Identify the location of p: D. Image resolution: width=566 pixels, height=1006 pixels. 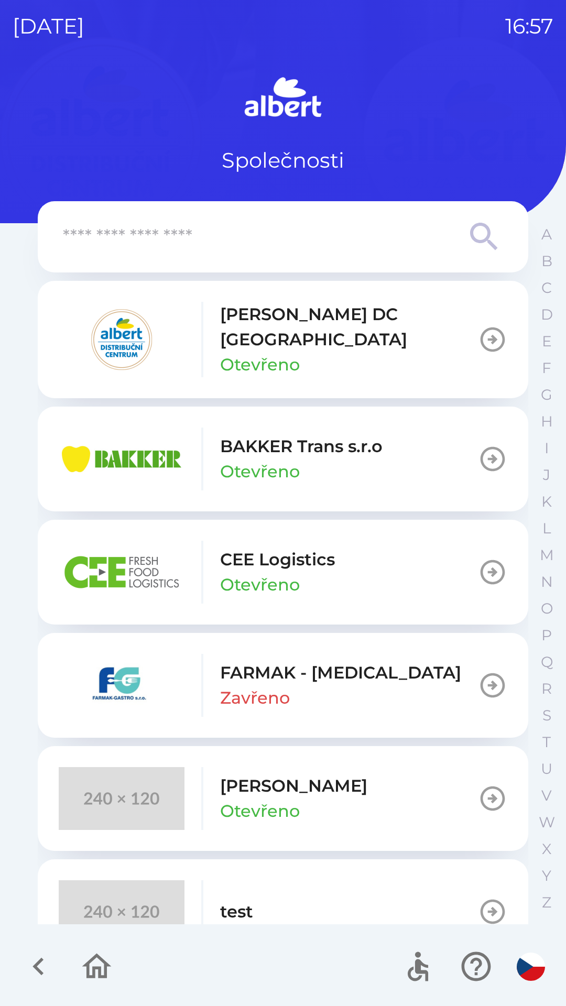
(546, 314).